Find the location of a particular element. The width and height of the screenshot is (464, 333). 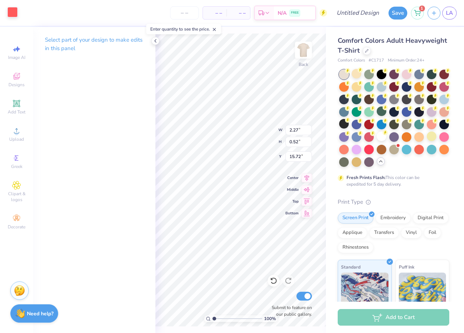

a: LA is located at coordinates (449, 13).